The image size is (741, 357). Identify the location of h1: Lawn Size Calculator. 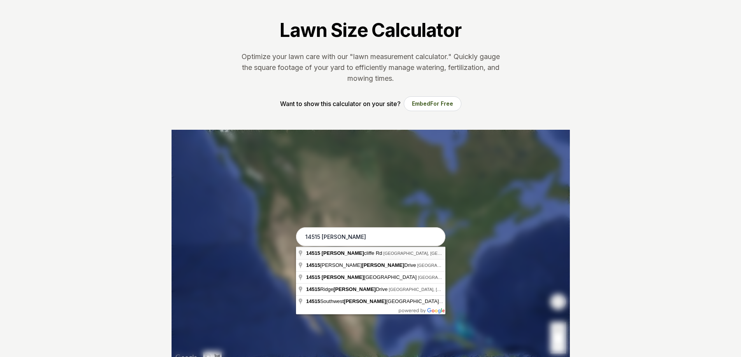
(370, 30).